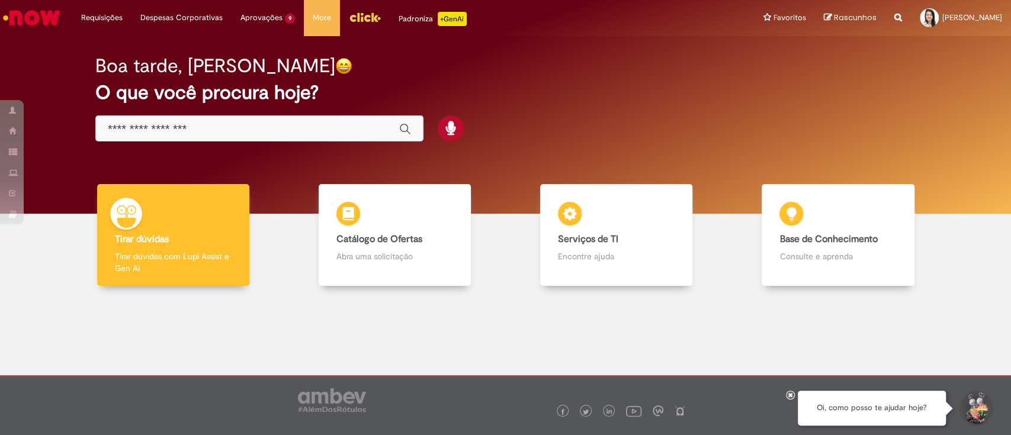 This screenshot has width=1011, height=435. I want to click on img: logo_footer_facebook.png, so click(563, 412).